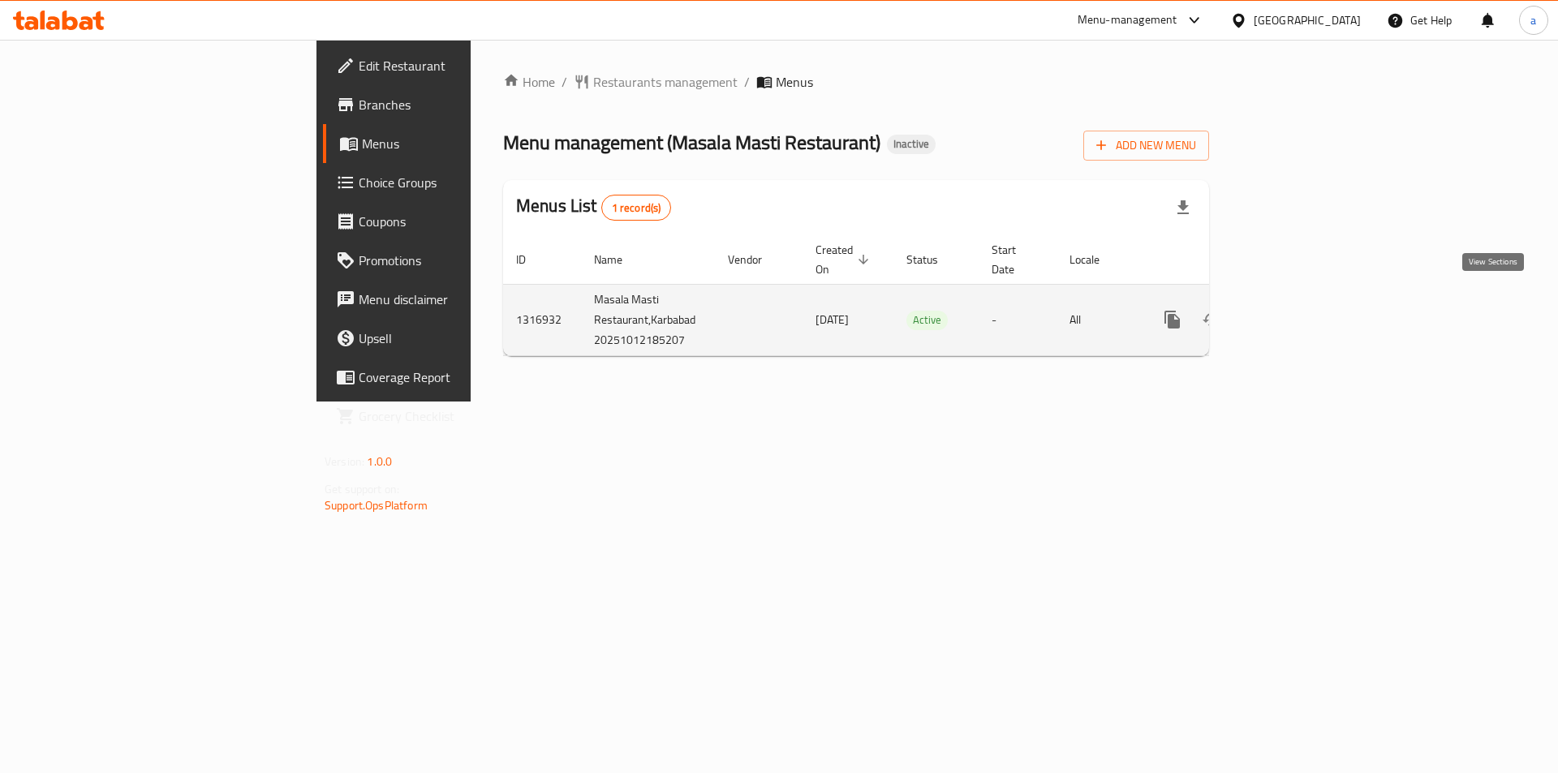 The height and width of the screenshot is (773, 1558). What do you see at coordinates (927, 320) in the screenshot?
I see `span: Active` at bounding box center [927, 320].